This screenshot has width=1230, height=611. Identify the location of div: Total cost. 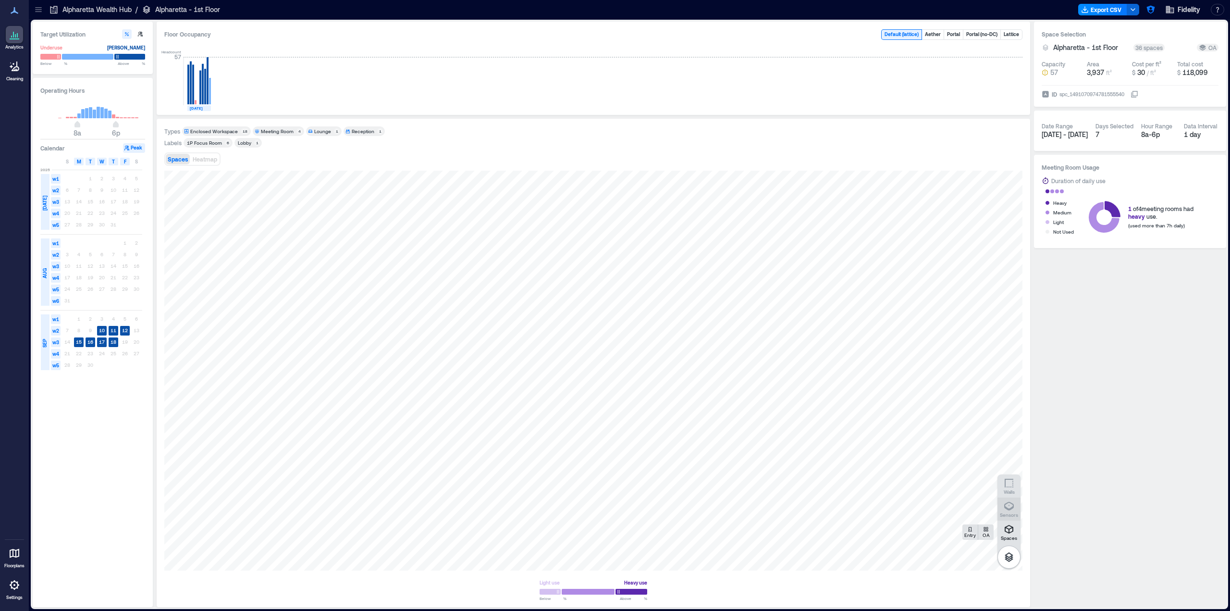
(1191, 64).